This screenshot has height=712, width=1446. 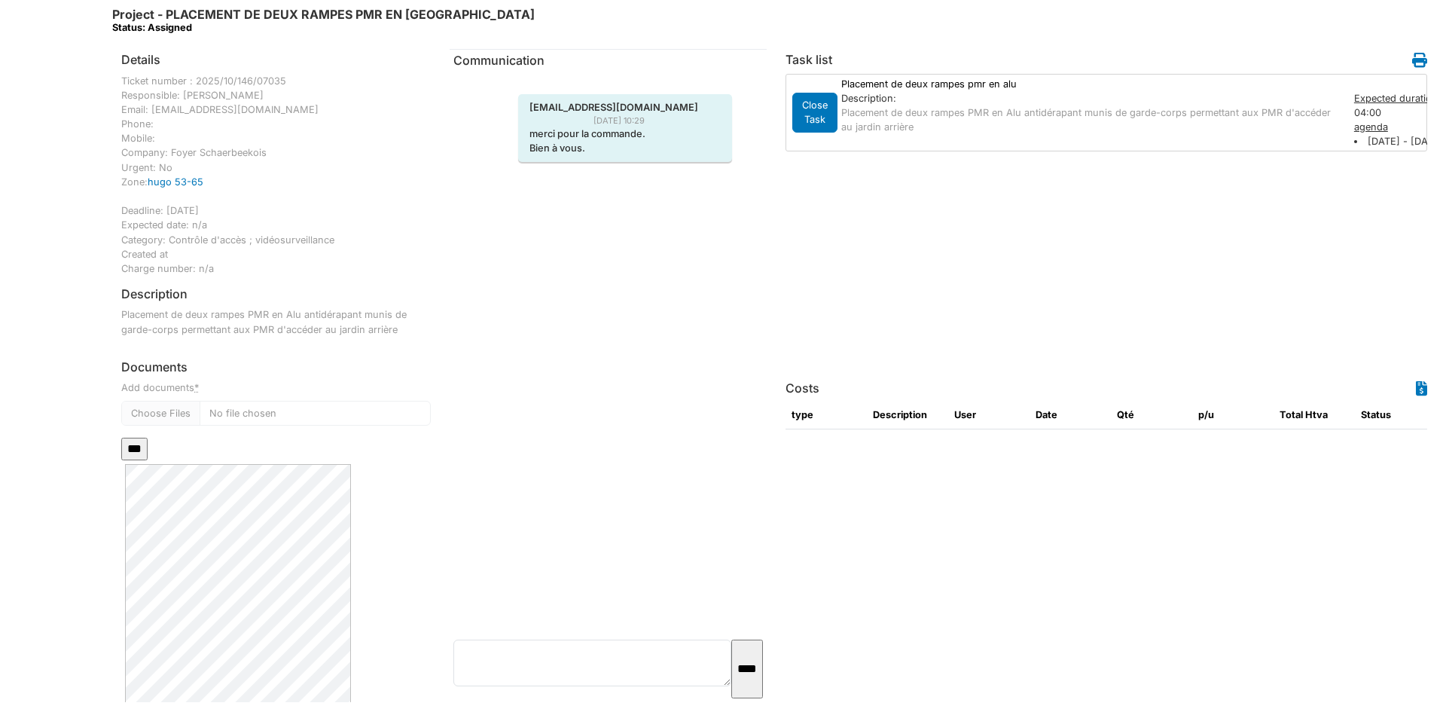 I want to click on h6: Task list, so click(x=809, y=59).